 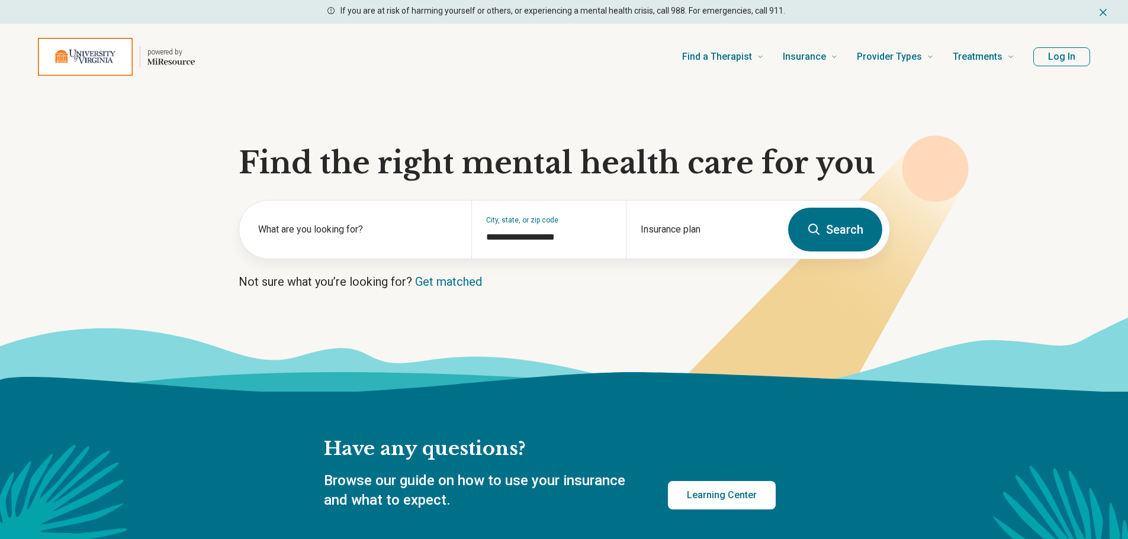 What do you see at coordinates (804, 57) in the screenshot?
I see `span: Insurance` at bounding box center [804, 57].